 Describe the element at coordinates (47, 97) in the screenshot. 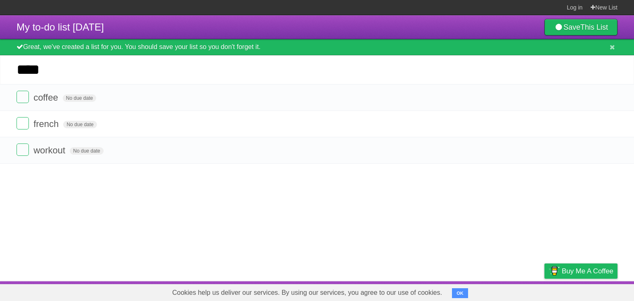

I see `span: coffee` at that location.